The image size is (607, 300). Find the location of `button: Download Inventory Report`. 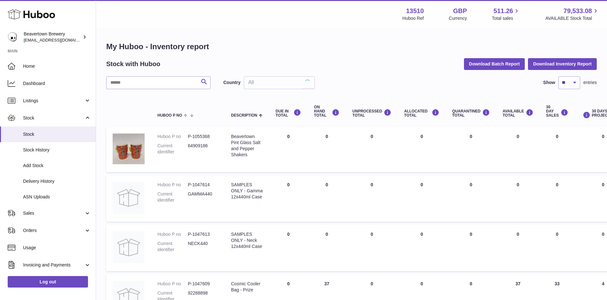

button: Download Inventory Report is located at coordinates (562, 64).